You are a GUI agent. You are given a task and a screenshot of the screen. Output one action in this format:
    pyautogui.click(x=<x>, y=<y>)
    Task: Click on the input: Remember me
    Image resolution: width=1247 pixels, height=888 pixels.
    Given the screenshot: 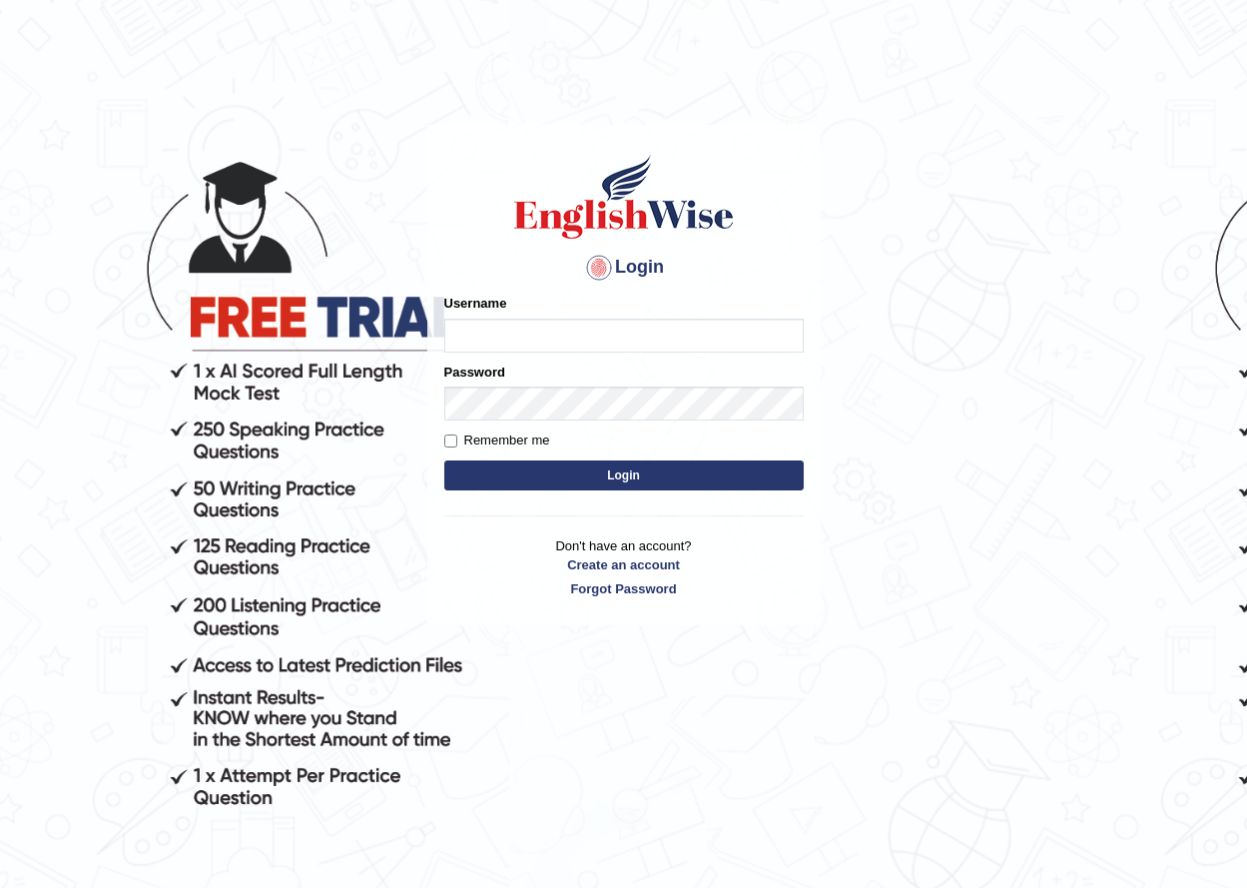 What is the action you would take?
    pyautogui.click(x=450, y=440)
    